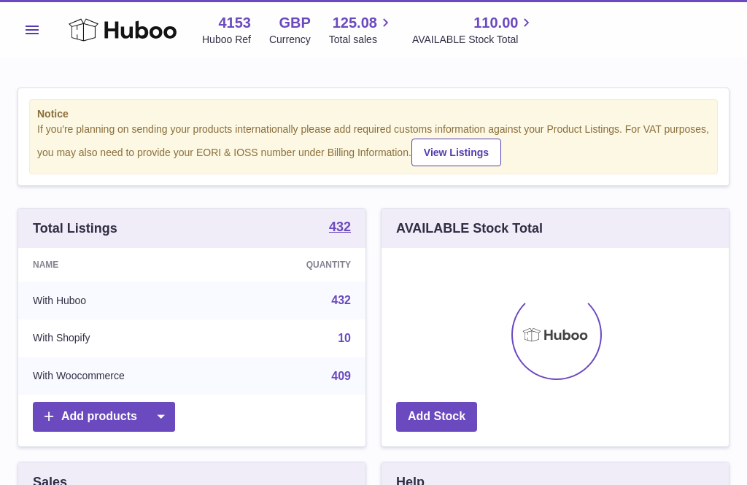  What do you see at coordinates (294, 23) in the screenshot?
I see `strong: GBP` at bounding box center [294, 23].